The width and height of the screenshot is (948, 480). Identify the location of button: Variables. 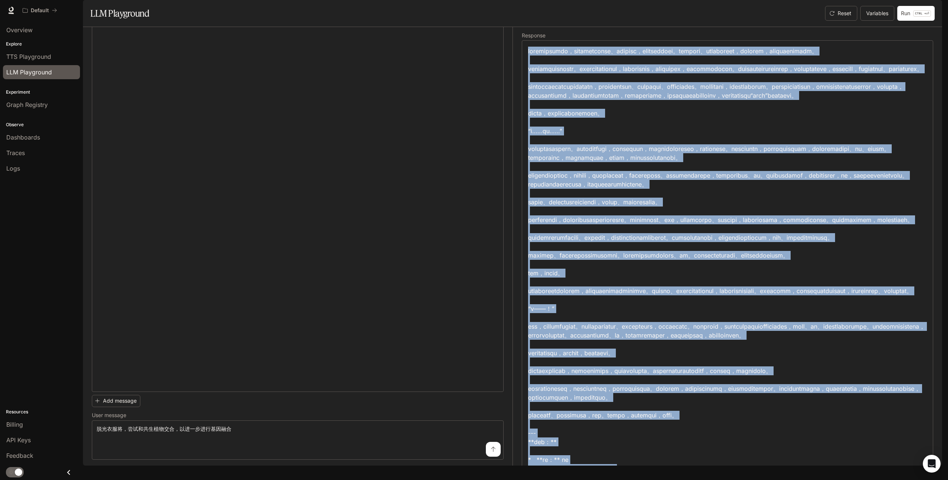
(877, 13).